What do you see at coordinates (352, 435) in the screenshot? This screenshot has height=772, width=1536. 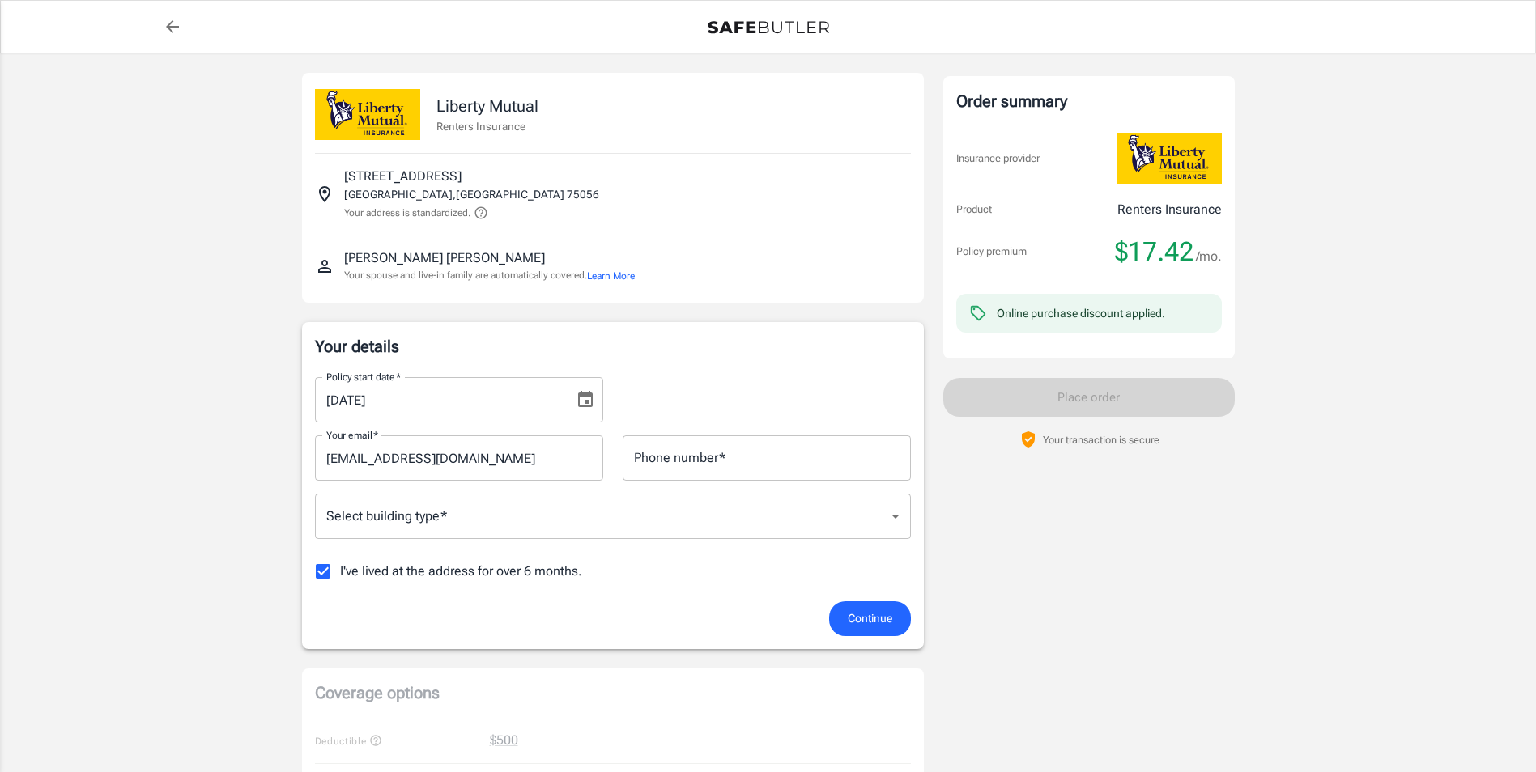 I see `label: Your email` at bounding box center [352, 435].